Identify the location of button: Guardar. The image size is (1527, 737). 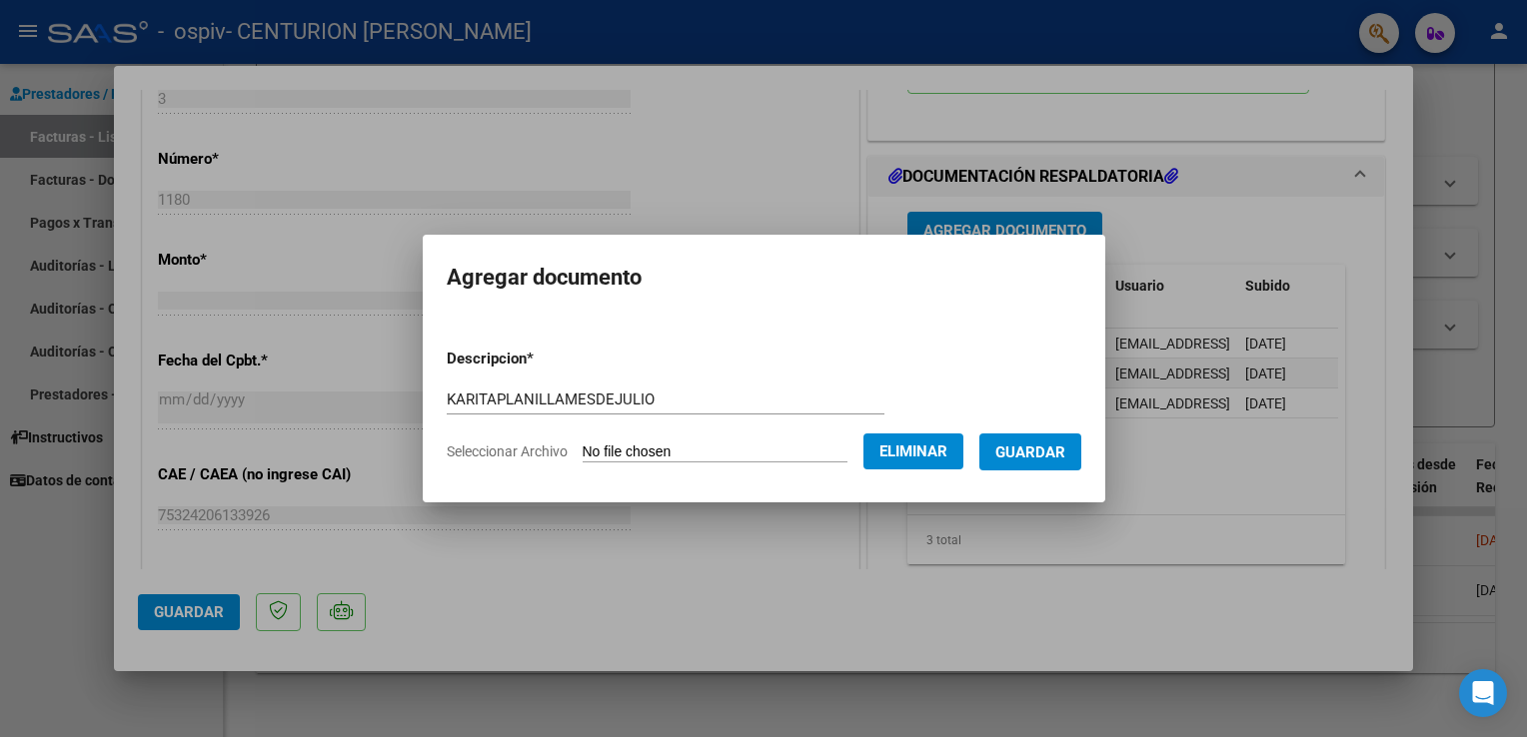
(1030, 452).